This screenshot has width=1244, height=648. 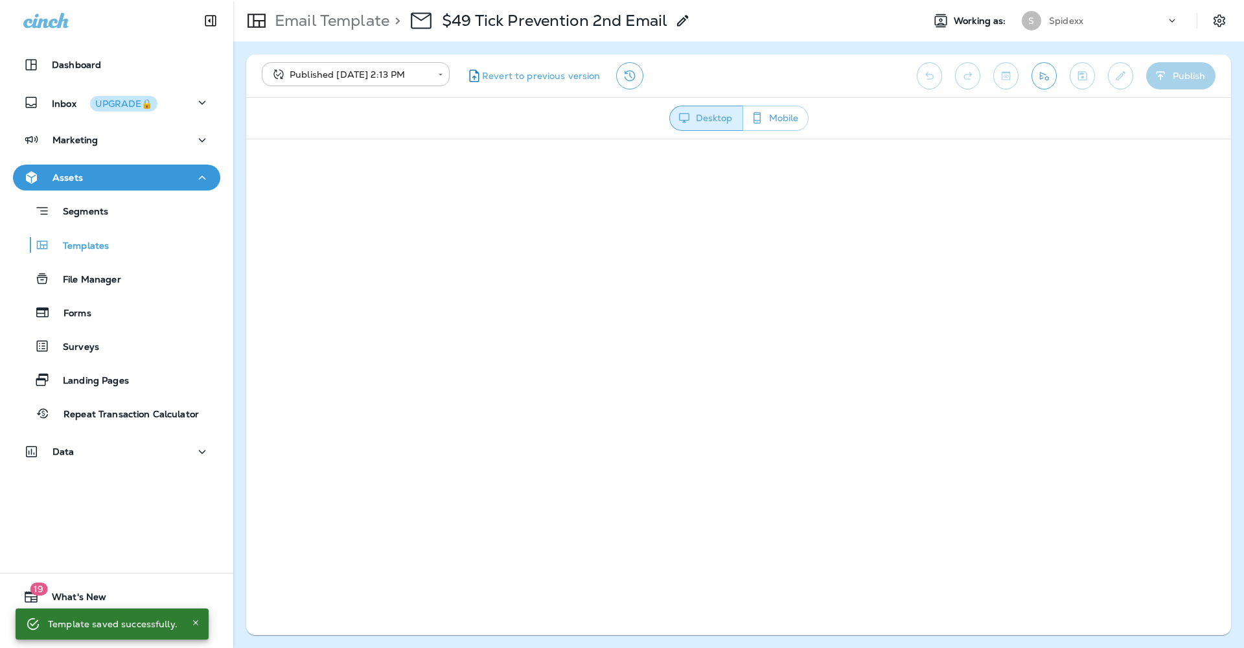 What do you see at coordinates (75, 140) in the screenshot?
I see `p: Marketing` at bounding box center [75, 140].